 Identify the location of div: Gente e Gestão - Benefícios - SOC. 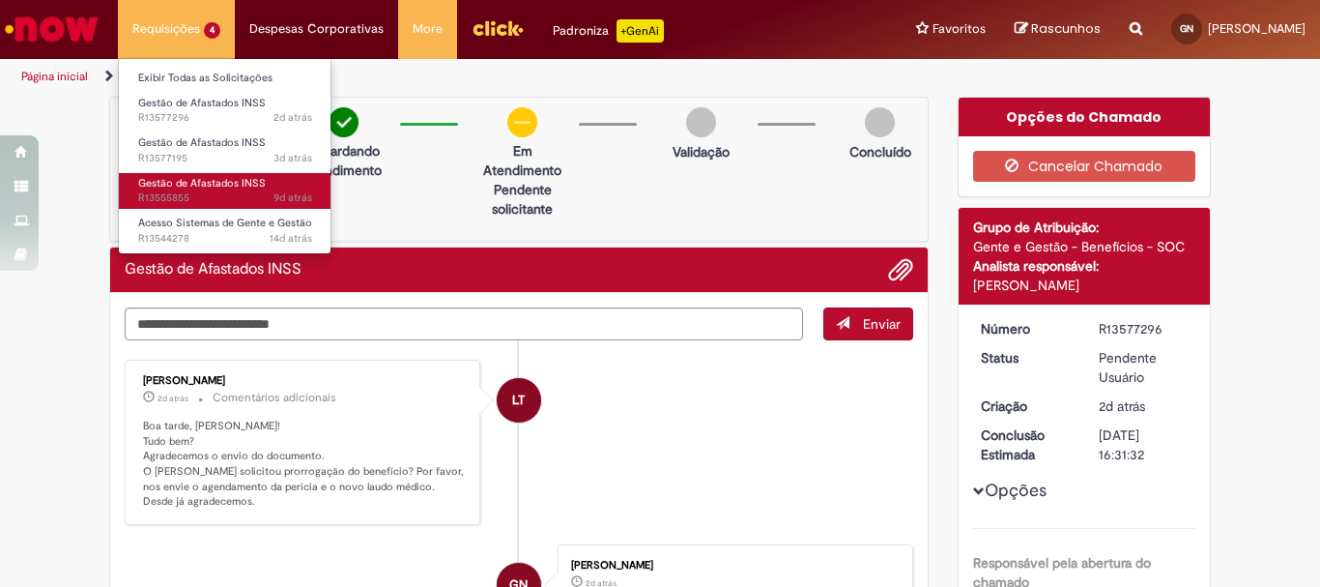
(1084, 246).